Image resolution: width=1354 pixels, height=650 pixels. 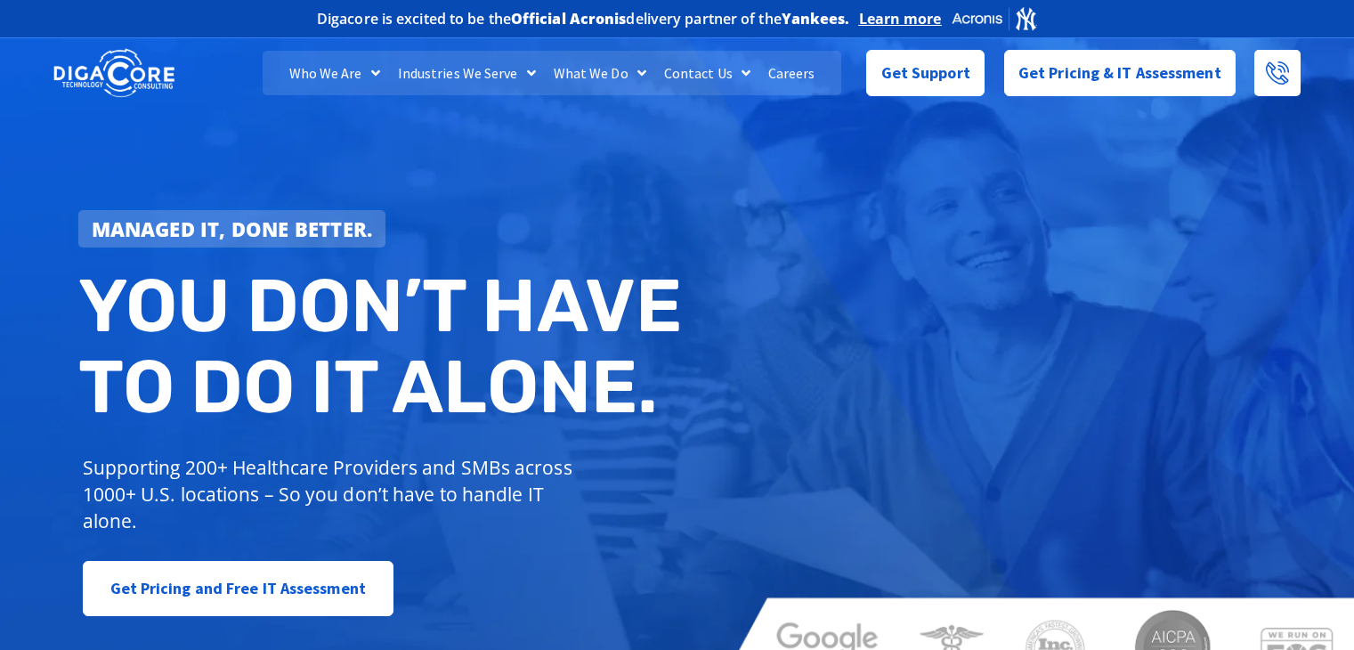 What do you see at coordinates (232, 229) in the screenshot?
I see `a: Managed IT, done better.` at bounding box center [232, 229].